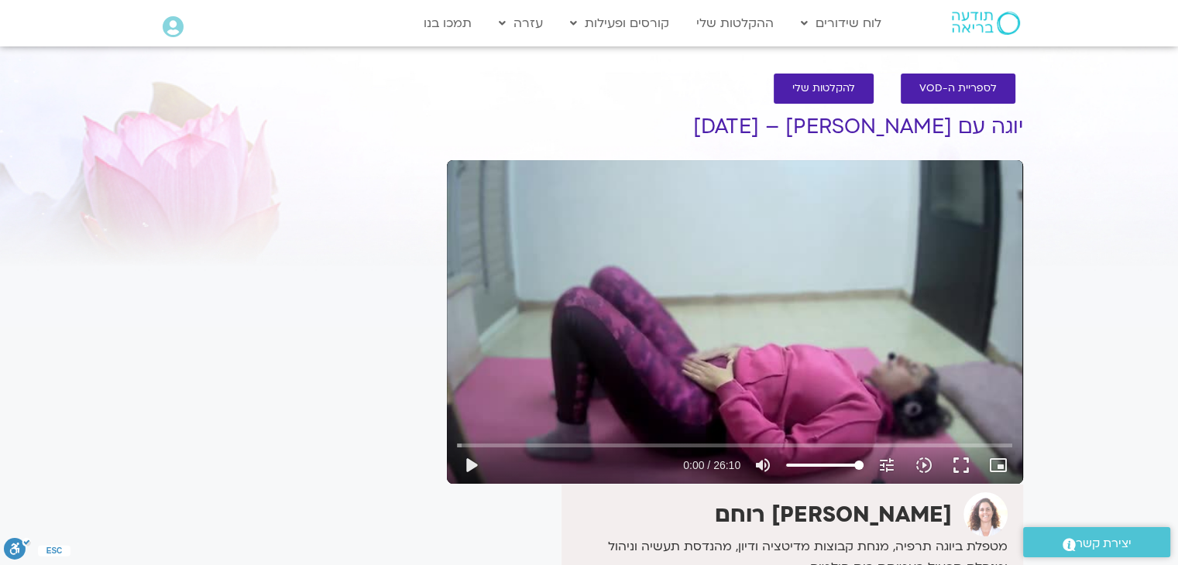 Image resolution: width=1178 pixels, height=565 pixels. What do you see at coordinates (521, 23) in the screenshot?
I see `a: עזרה` at bounding box center [521, 23].